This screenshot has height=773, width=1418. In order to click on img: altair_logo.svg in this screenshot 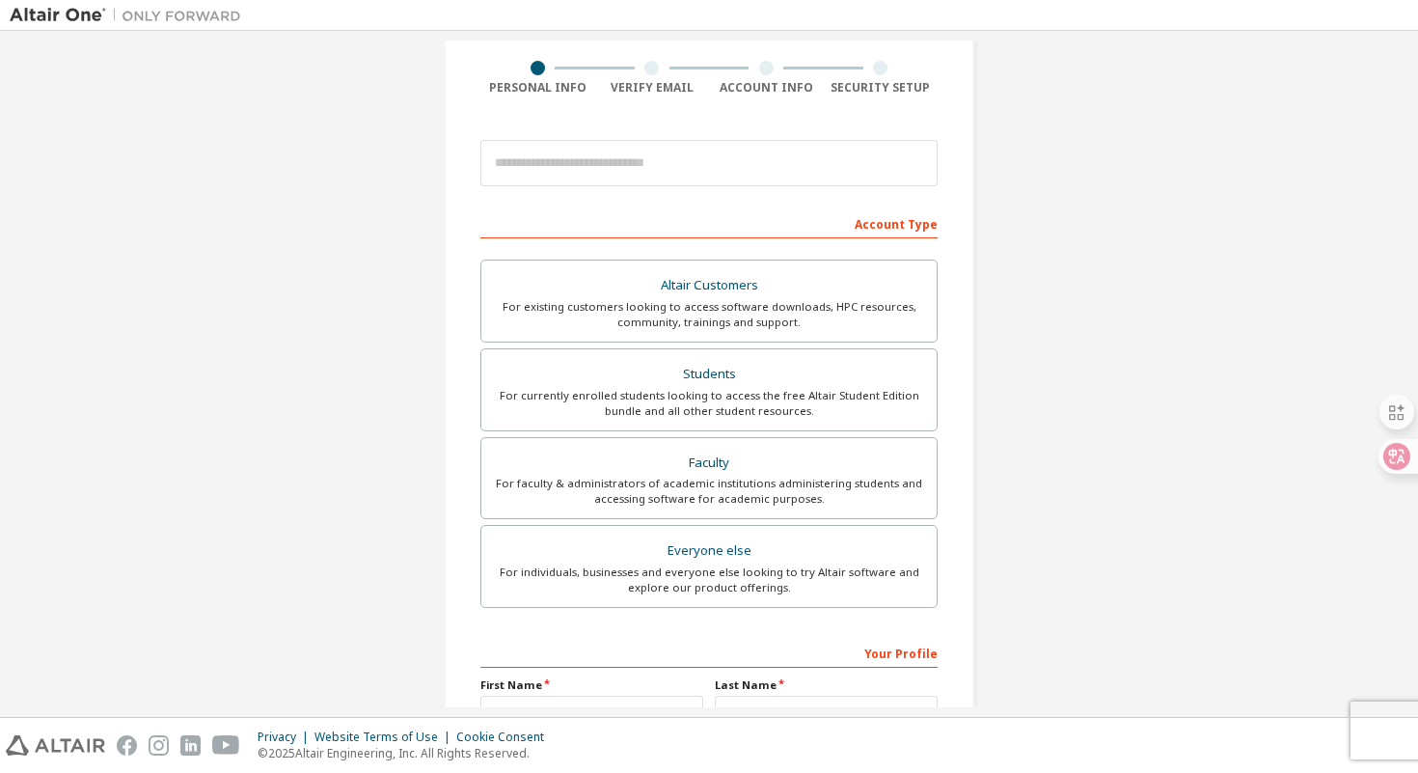, I will do `click(55, 745)`.